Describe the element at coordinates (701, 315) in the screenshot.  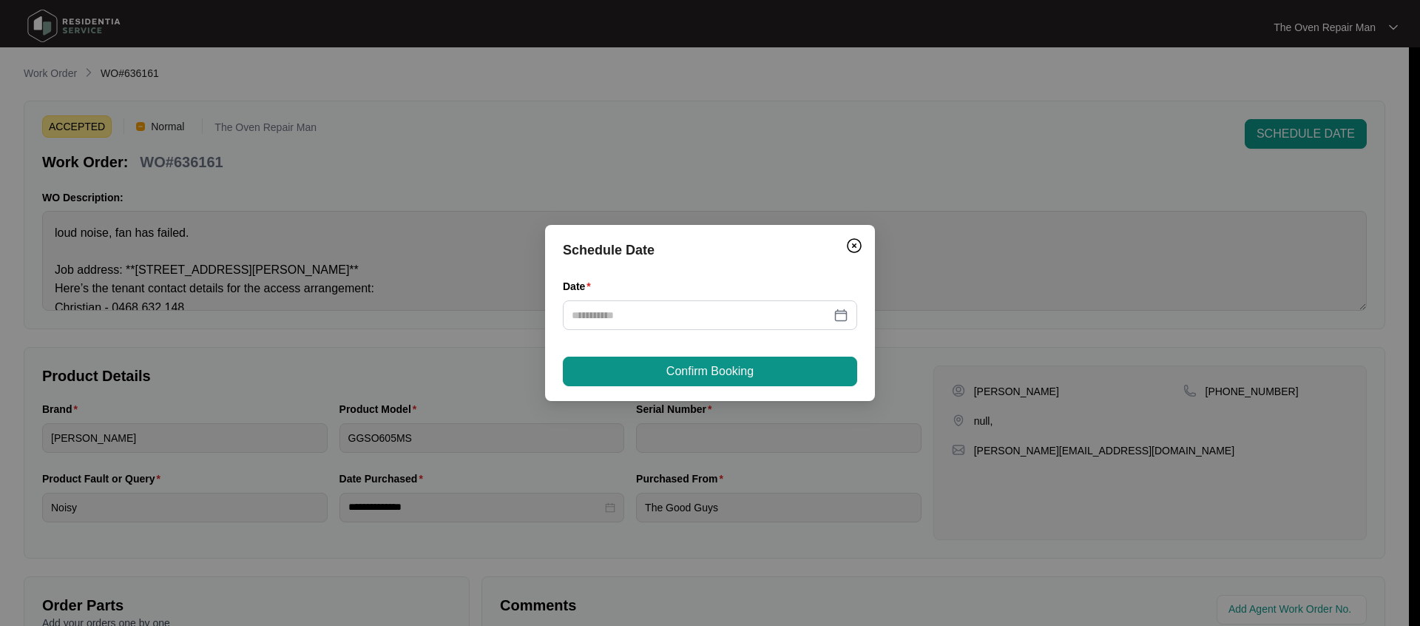
I see `input: Date` at that location.